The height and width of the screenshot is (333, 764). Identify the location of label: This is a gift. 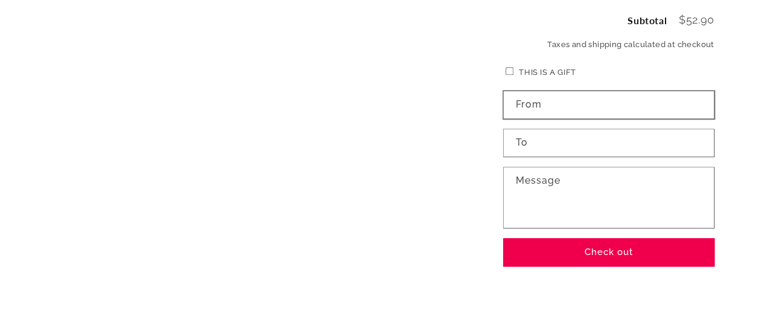
(547, 72).